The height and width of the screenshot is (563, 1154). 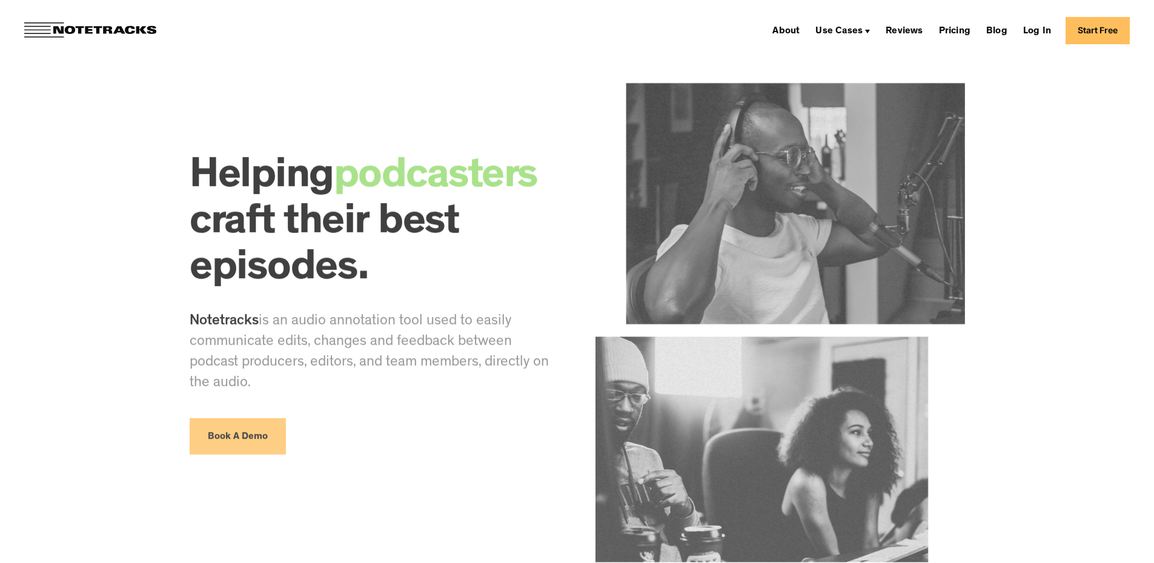 What do you see at coordinates (374, 352) in the screenshot?
I see `p: is an audio annotation tool used to easily communicate edits, changes and feedback between podcas...` at bounding box center [374, 352].